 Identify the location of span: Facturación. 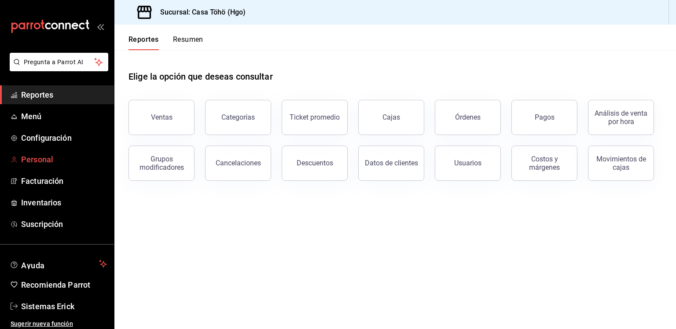
(64, 181).